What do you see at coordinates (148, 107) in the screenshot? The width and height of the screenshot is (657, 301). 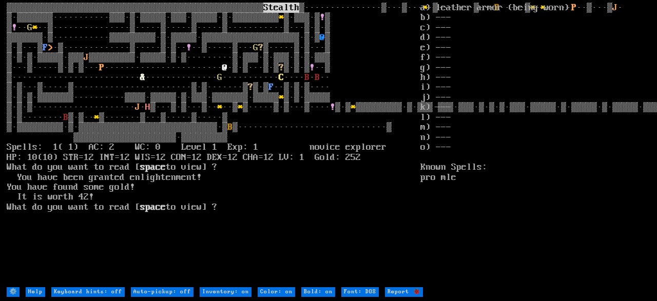 I see `font: H` at bounding box center [148, 107].